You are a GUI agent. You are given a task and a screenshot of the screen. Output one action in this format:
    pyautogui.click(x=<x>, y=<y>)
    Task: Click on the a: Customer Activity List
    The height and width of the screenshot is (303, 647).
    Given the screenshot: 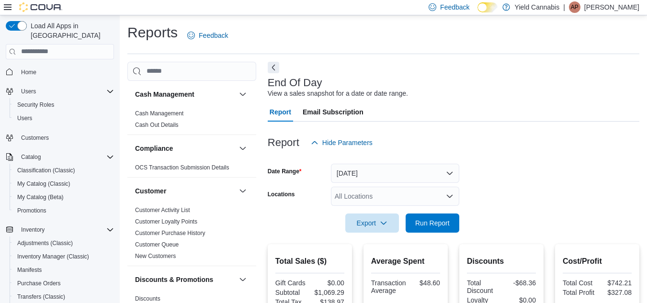 What is the action you would take?
    pyautogui.click(x=162, y=210)
    